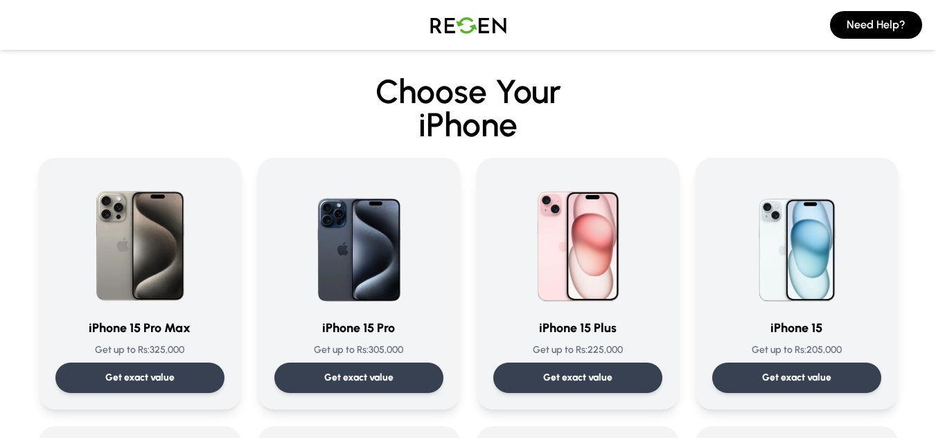  Describe the element at coordinates (578, 241) in the screenshot. I see `img: iPhone 15 Plus` at that location.